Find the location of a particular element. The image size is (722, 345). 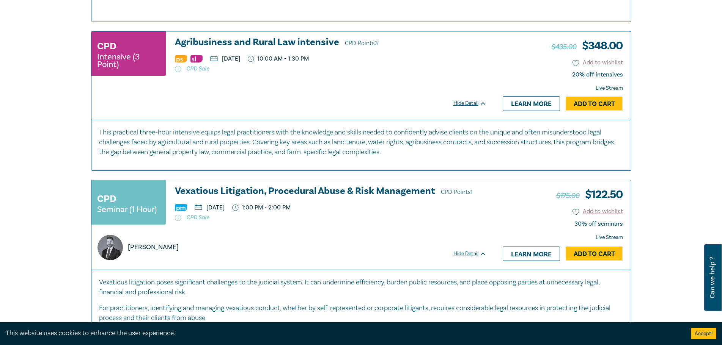

p: This practical three-hour intensive equips legal practitioners with the knowledge and skills need... is located at coordinates (361, 143).